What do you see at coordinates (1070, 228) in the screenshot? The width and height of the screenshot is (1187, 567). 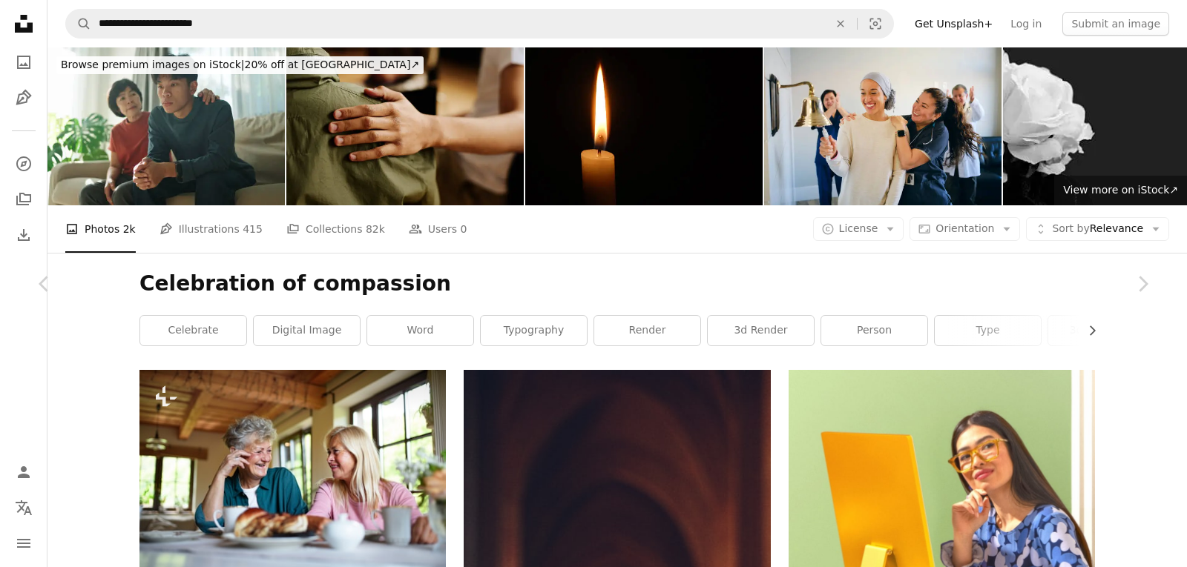 I see `span: Sort by` at bounding box center [1070, 228].